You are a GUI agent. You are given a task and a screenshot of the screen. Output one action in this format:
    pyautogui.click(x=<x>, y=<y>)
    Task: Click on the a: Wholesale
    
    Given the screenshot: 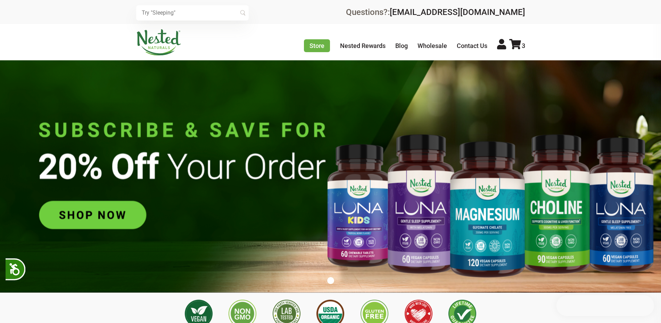 What is the action you would take?
    pyautogui.click(x=432, y=45)
    